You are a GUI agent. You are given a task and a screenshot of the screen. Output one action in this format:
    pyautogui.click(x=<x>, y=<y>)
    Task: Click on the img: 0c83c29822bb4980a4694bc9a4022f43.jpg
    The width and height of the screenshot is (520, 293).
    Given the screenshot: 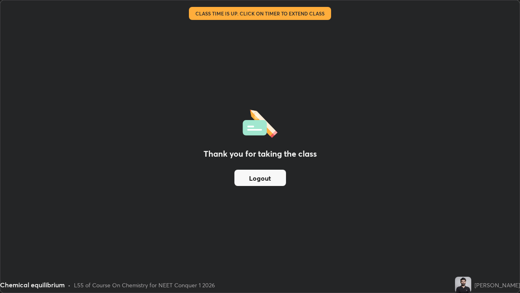 What is the action you would take?
    pyautogui.click(x=463, y=284)
    